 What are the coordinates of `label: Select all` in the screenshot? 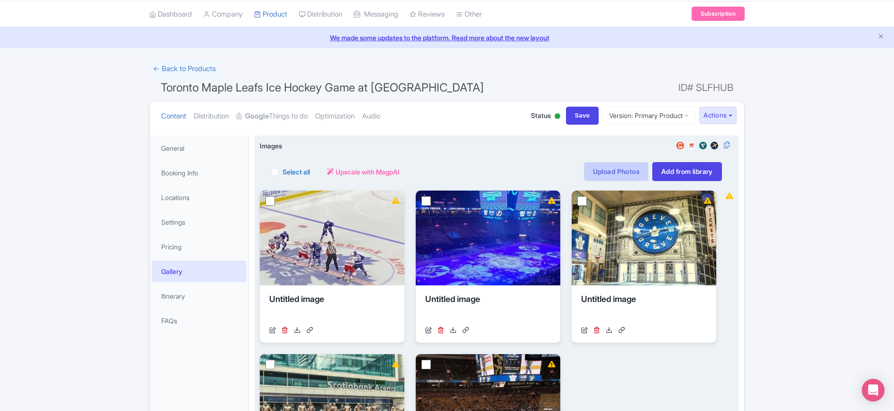 It's located at (296, 172).